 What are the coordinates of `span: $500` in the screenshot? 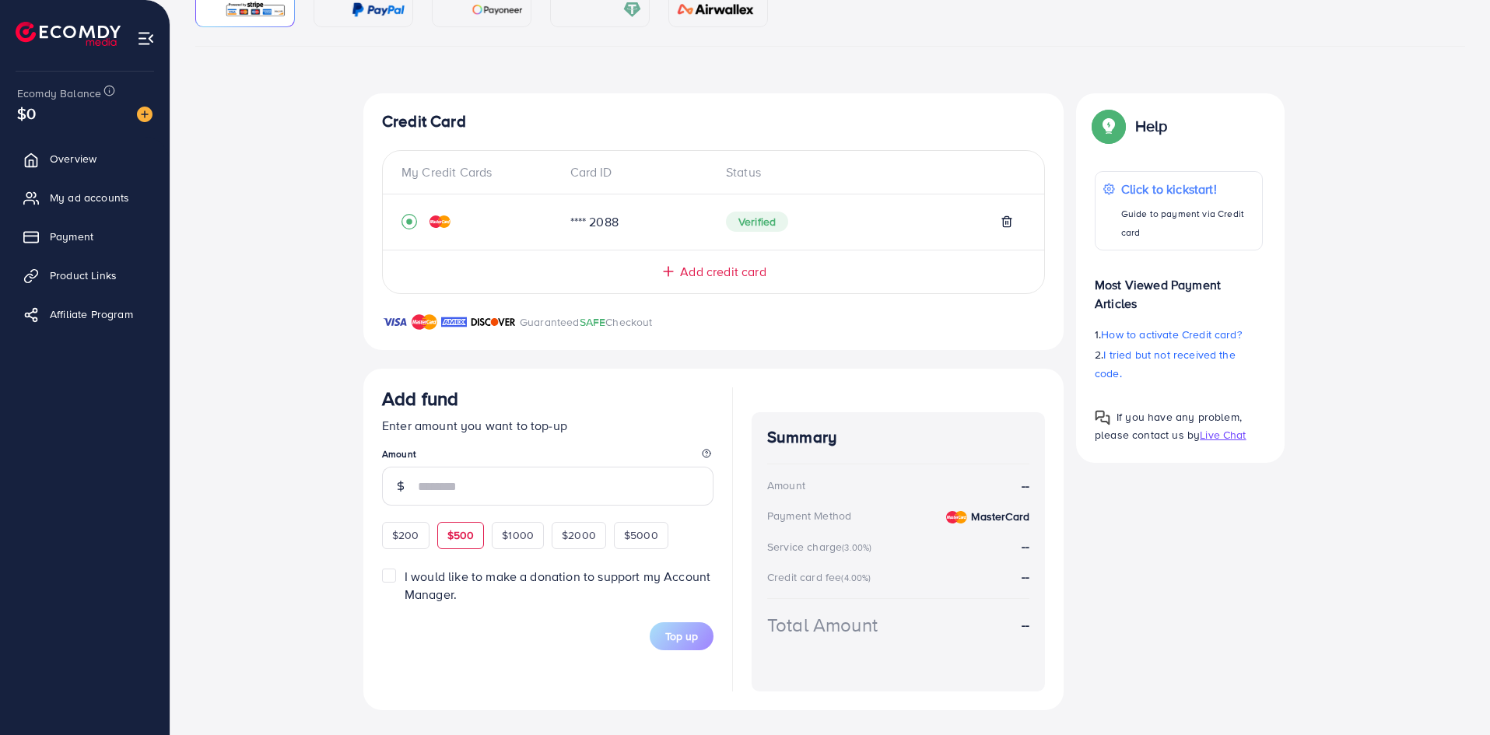 It's located at (461, 535).